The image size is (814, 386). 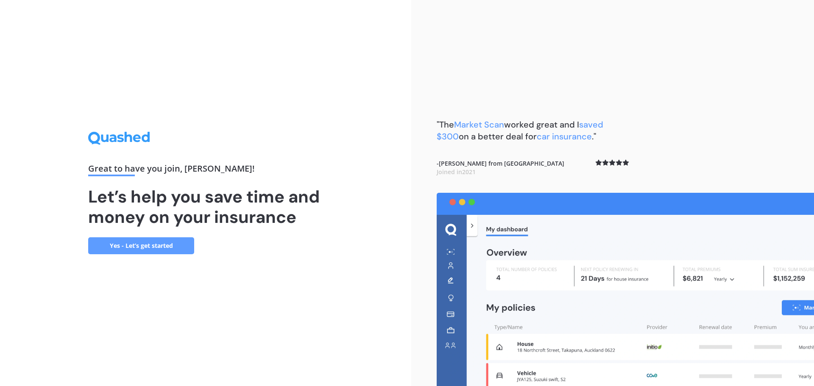 I want to click on span: Market Scan, so click(x=479, y=125).